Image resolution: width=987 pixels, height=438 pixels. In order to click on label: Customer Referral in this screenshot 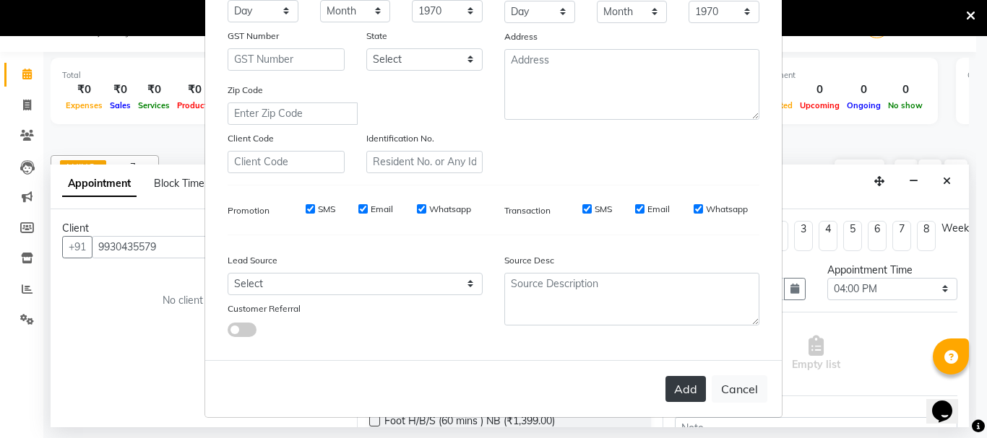, I will do `click(264, 309)`.